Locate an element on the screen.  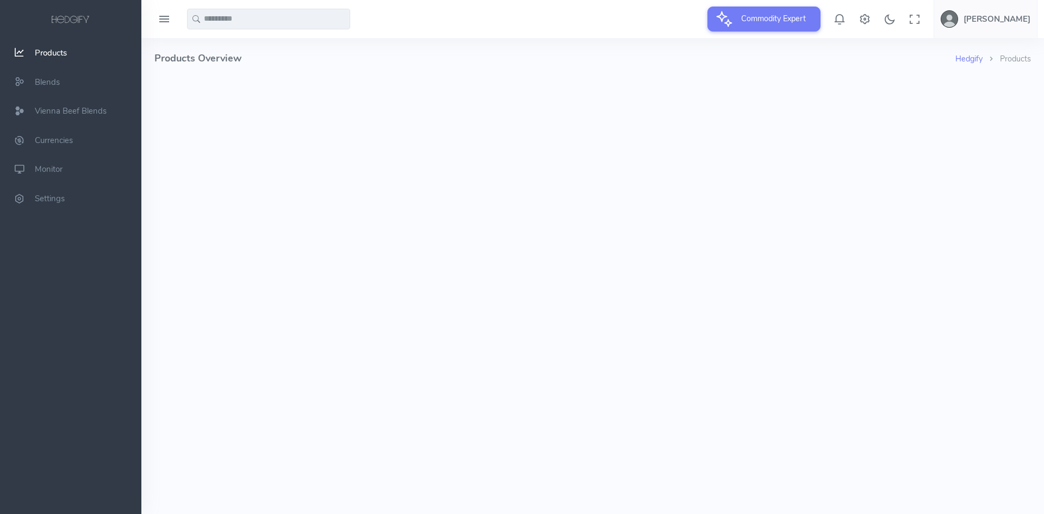
li: Products is located at coordinates (1007, 59).